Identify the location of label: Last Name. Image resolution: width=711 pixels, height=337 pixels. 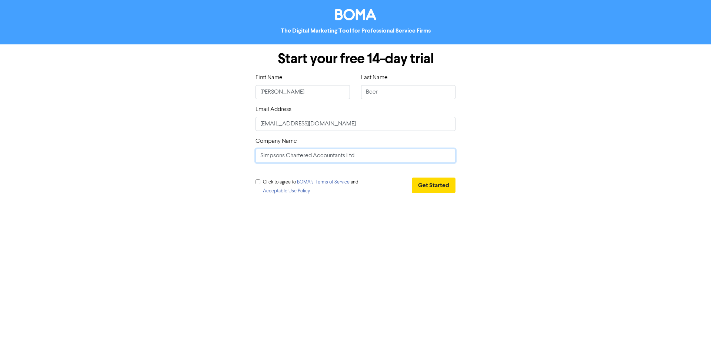
(374, 78).